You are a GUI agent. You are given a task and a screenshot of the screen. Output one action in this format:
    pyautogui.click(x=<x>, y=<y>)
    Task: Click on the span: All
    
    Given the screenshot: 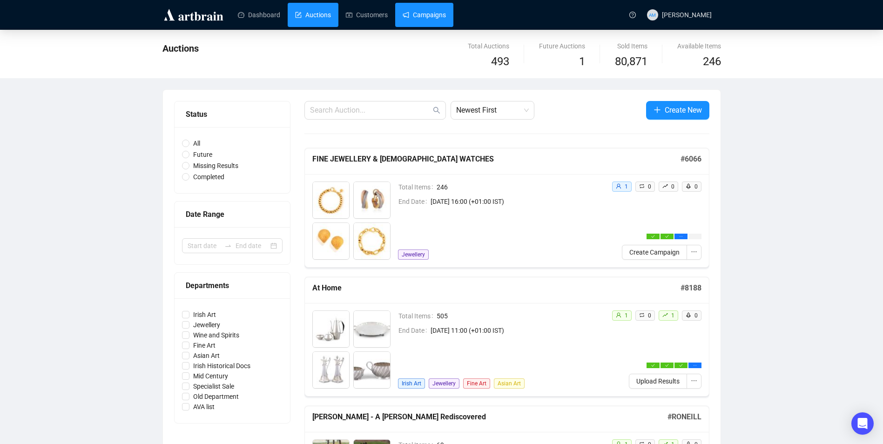 What is the action you would take?
    pyautogui.click(x=196, y=143)
    